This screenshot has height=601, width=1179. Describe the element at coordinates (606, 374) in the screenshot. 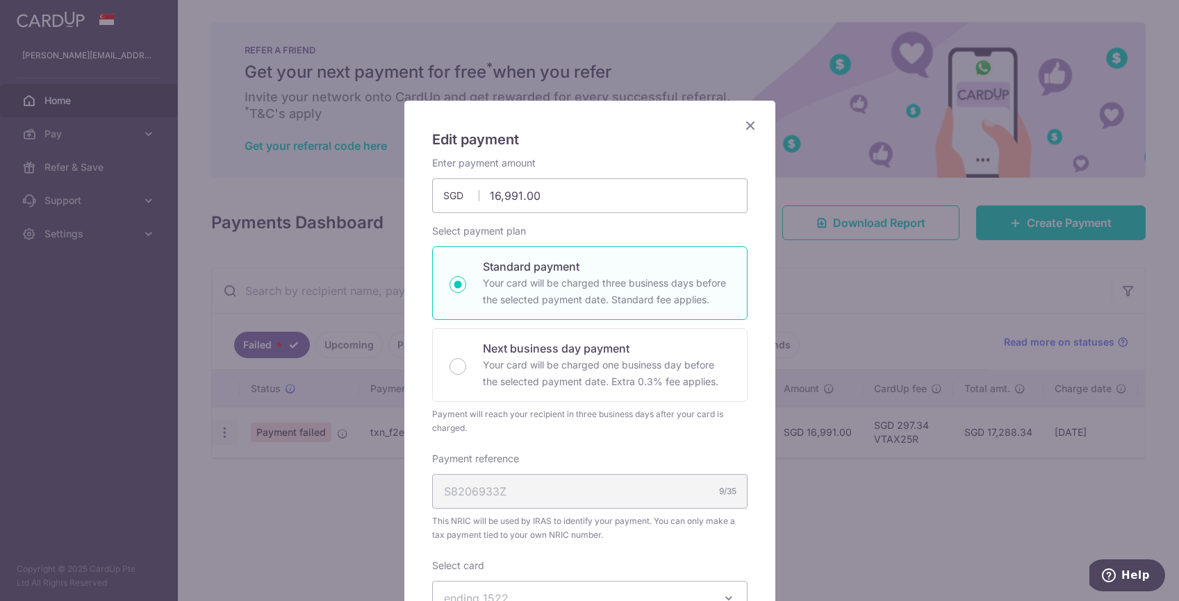

I see `p: Your card will be charged one business day before the selected payment date. Extra 0.3% fee applies.` at that location.